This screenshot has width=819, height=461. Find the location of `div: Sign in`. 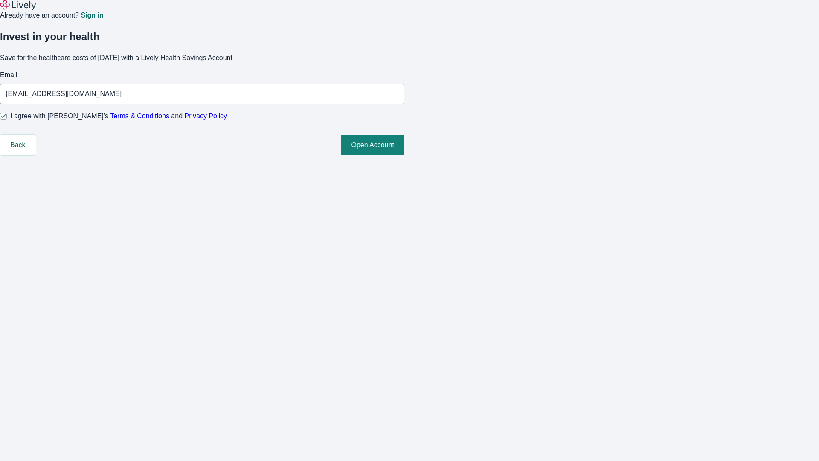

div: Sign in is located at coordinates (92, 15).